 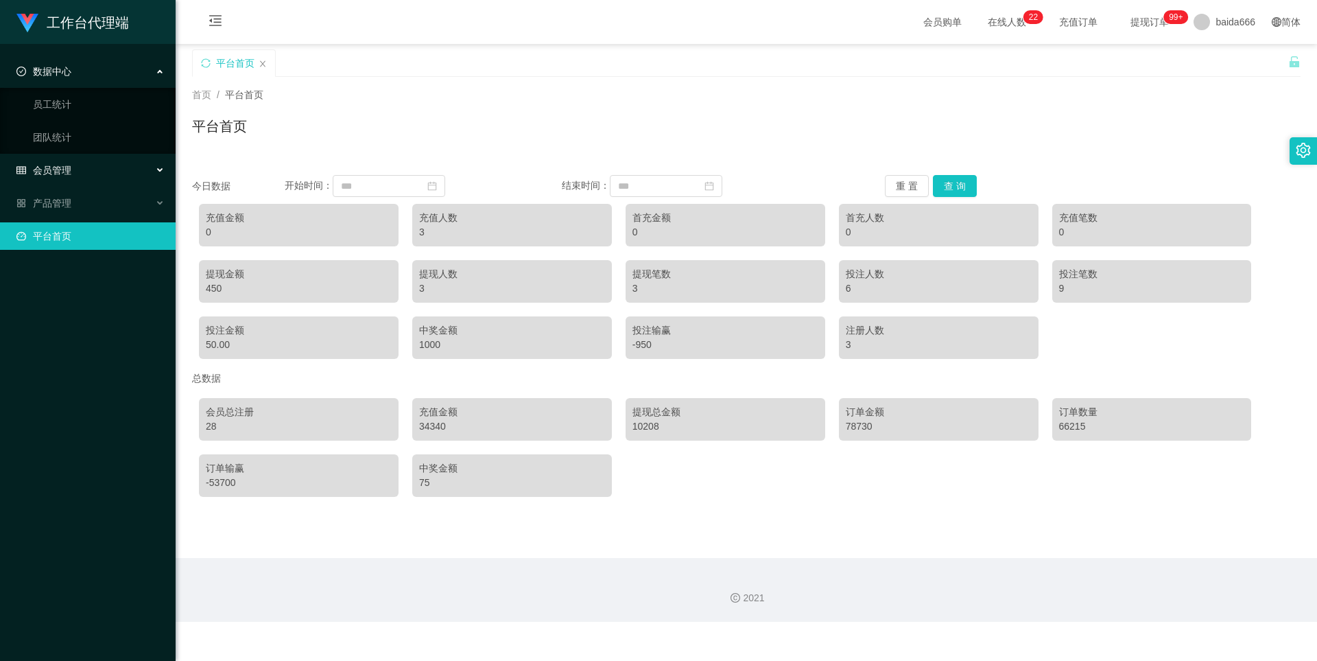 I want to click on sup: 1033, so click(x=1176, y=17).